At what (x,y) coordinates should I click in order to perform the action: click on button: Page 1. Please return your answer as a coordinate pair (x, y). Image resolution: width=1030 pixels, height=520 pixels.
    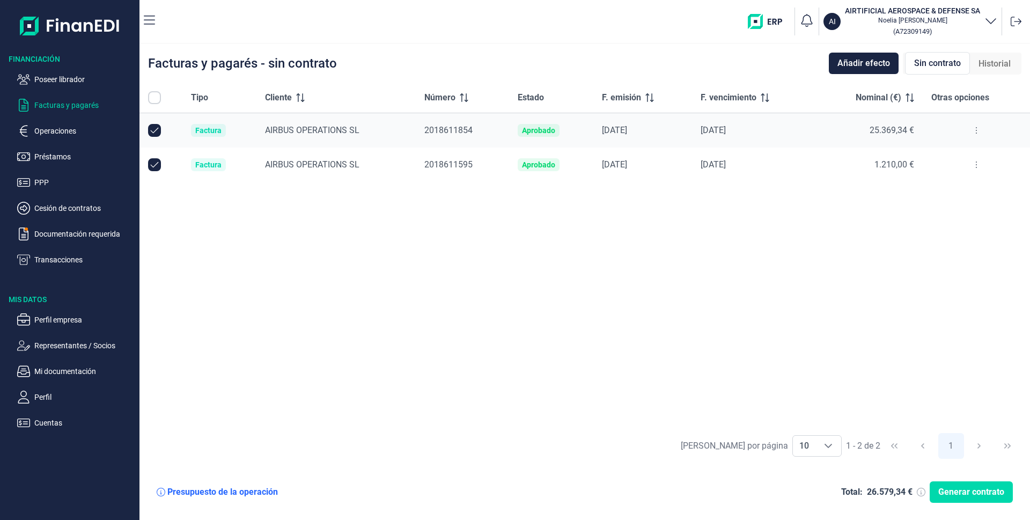
    Looking at the image, I should click on (951, 446).